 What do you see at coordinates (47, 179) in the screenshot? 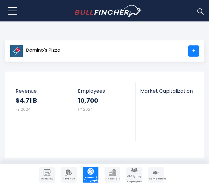
I see `span: Overview` at bounding box center [47, 179].